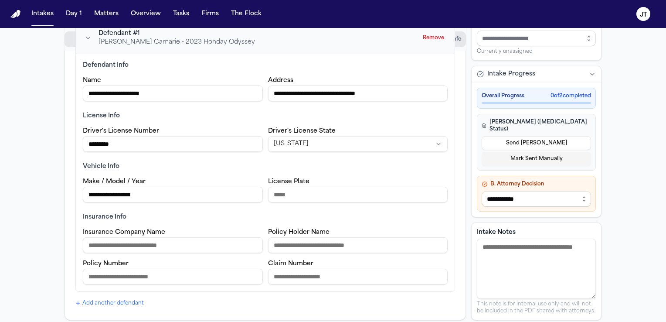  Describe the element at coordinates (536, 38) in the screenshot. I see `input: Assign to staff member` at that location.